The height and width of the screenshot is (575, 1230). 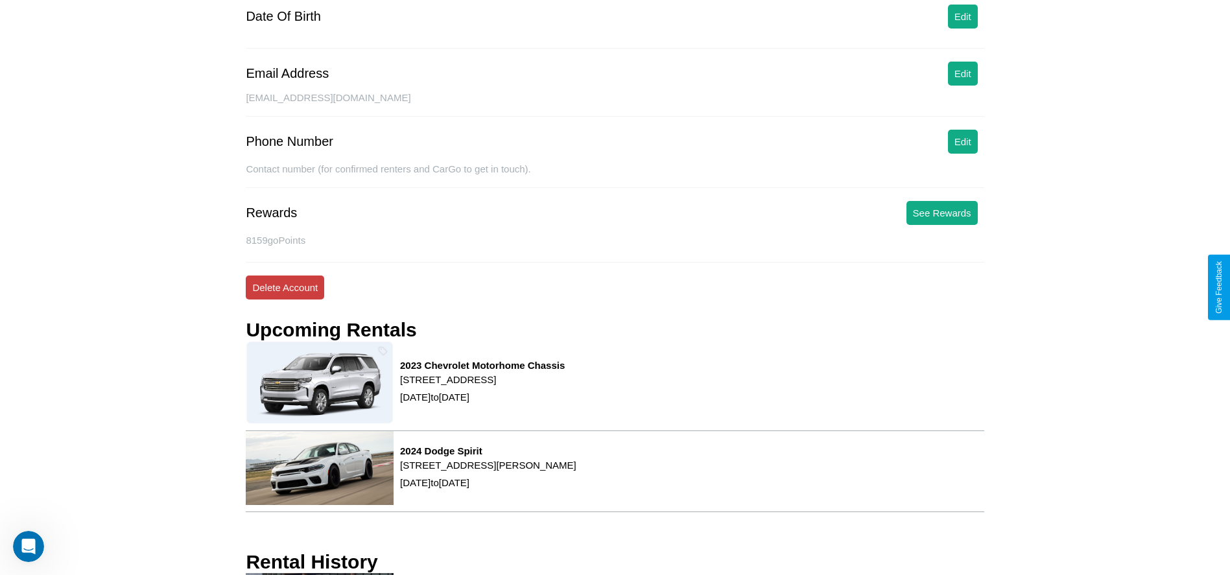 I want to click on div: Rewards, so click(x=271, y=213).